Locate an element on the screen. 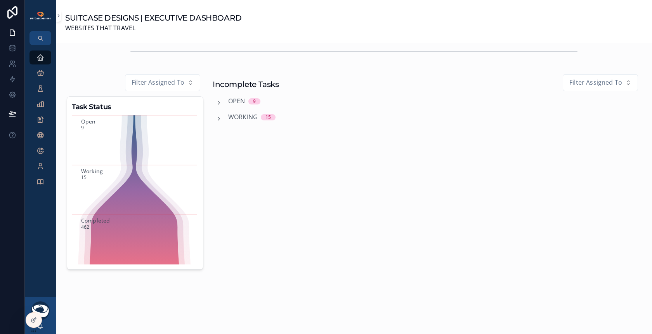 The image size is (652, 334). h3: Task Status is located at coordinates (135, 107).